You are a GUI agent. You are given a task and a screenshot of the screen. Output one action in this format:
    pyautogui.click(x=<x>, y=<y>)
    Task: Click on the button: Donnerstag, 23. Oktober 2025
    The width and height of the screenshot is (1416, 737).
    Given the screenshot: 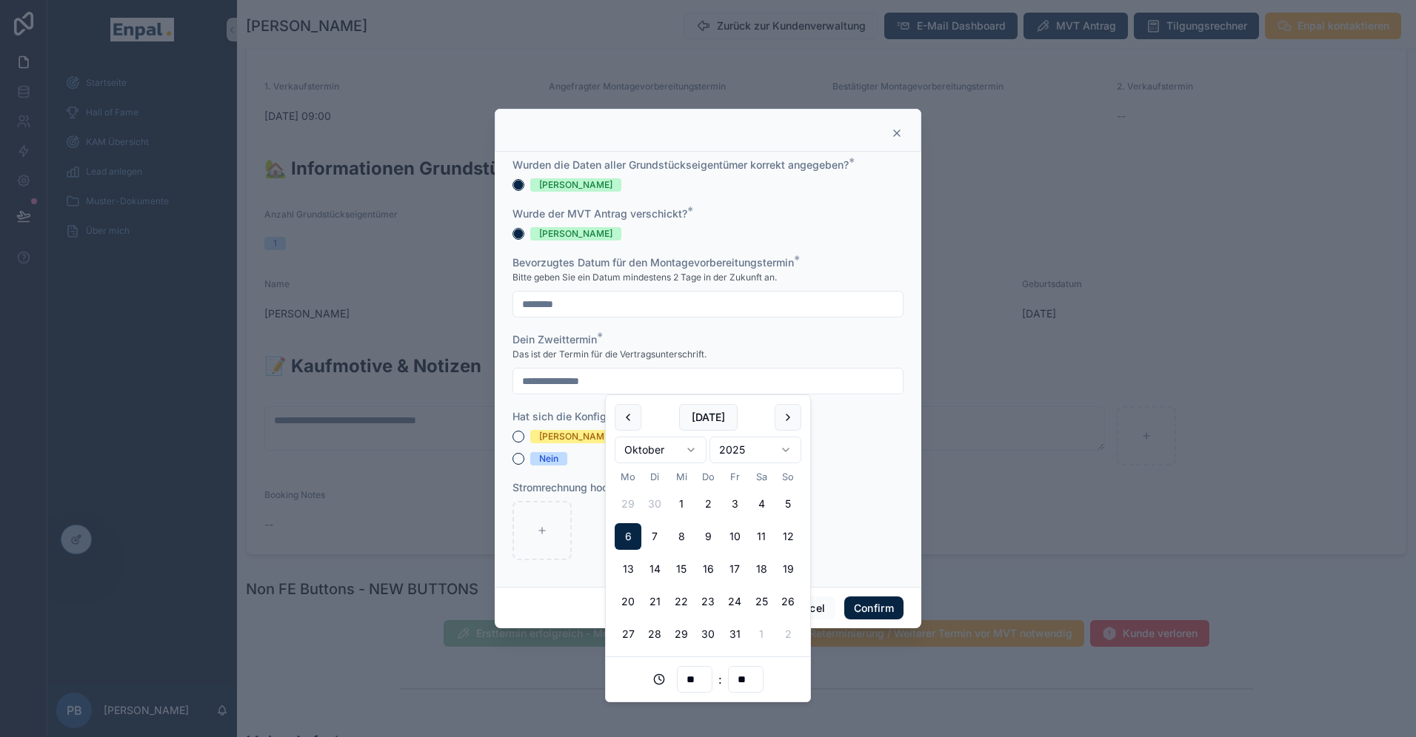 What is the action you would take?
    pyautogui.click(x=708, y=602)
    